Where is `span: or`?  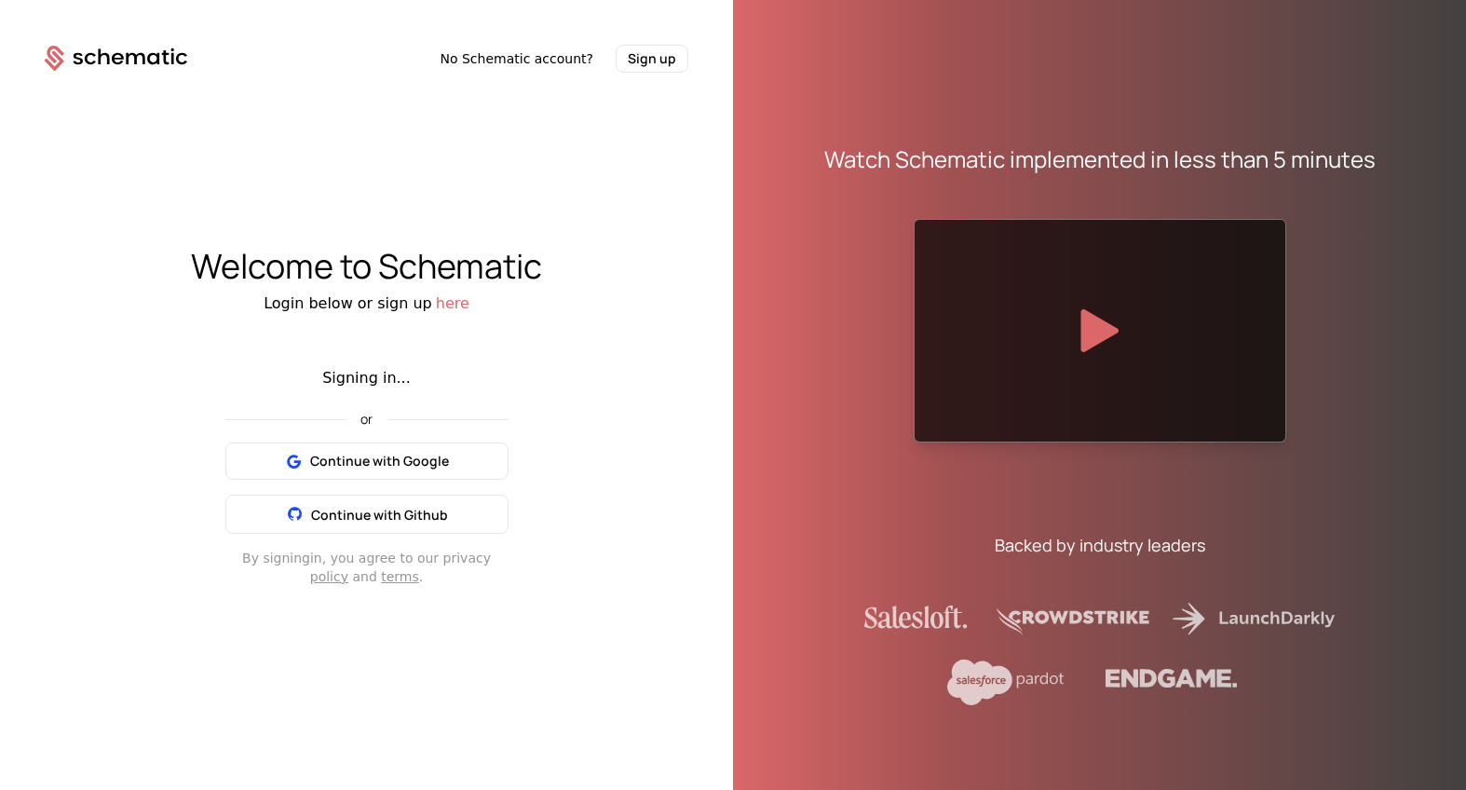
span: or is located at coordinates (366, 419).